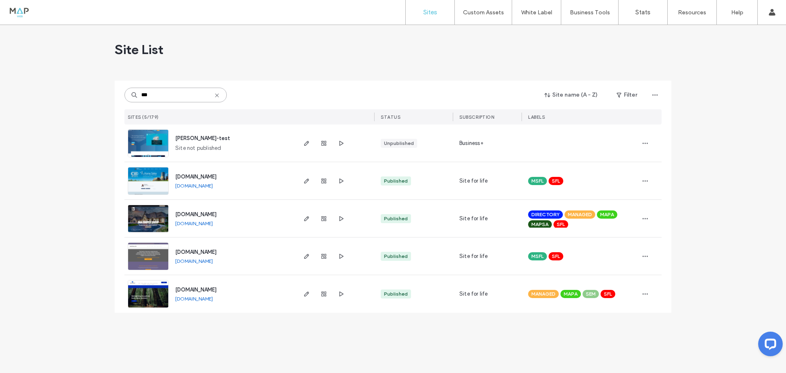 This screenshot has height=373, width=786. I want to click on label: White Label, so click(537, 12).